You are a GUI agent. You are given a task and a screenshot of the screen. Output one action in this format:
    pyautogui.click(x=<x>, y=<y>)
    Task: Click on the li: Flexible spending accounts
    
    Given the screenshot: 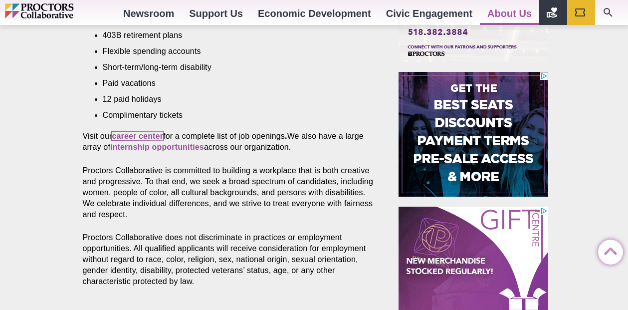 What is the action you would take?
    pyautogui.click(x=232, y=51)
    